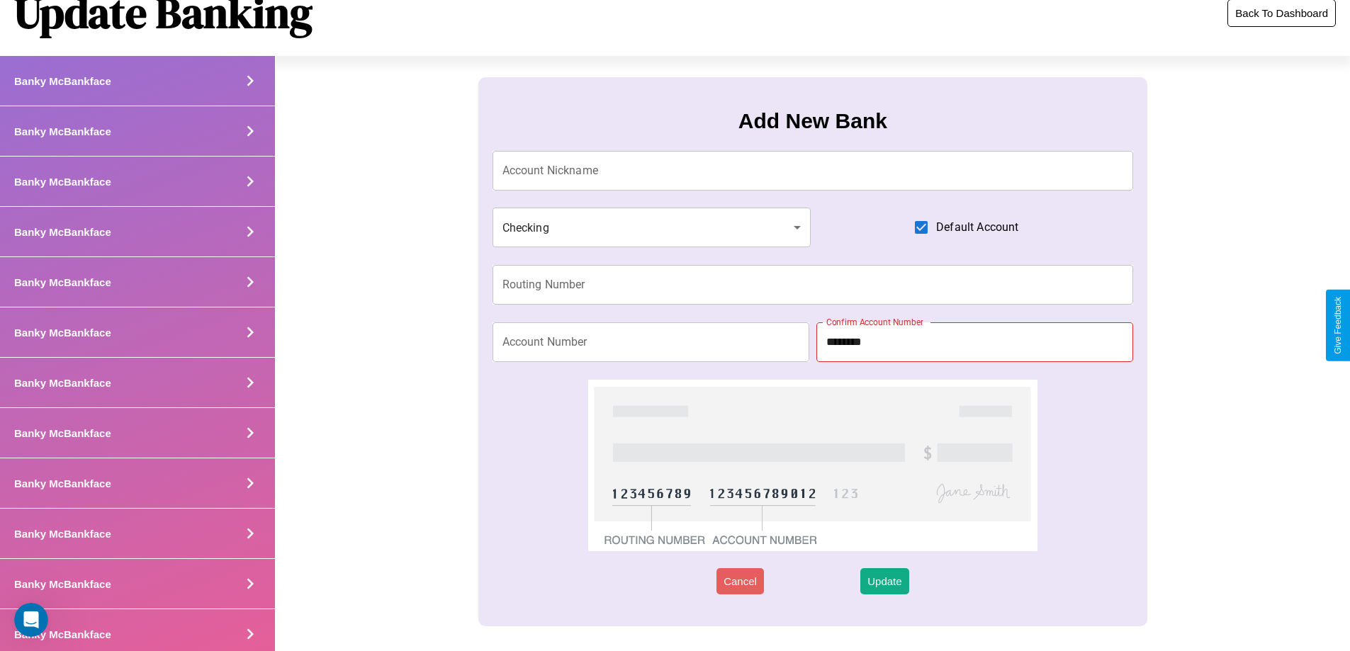 This screenshot has height=651, width=1350. What do you see at coordinates (812, 466) in the screenshot?
I see `img: check` at bounding box center [812, 466].